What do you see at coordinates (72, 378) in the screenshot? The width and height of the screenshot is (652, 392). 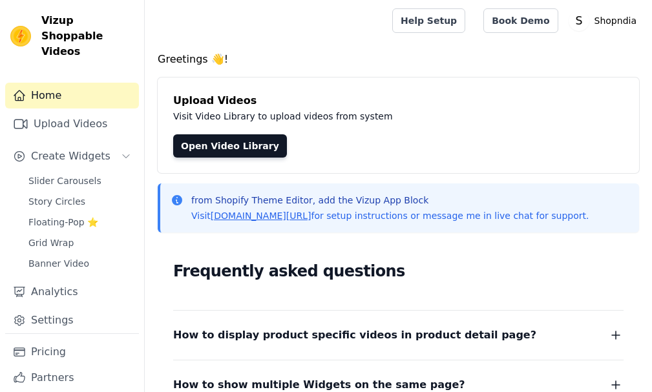 I see `a: Partners` at bounding box center [72, 378].